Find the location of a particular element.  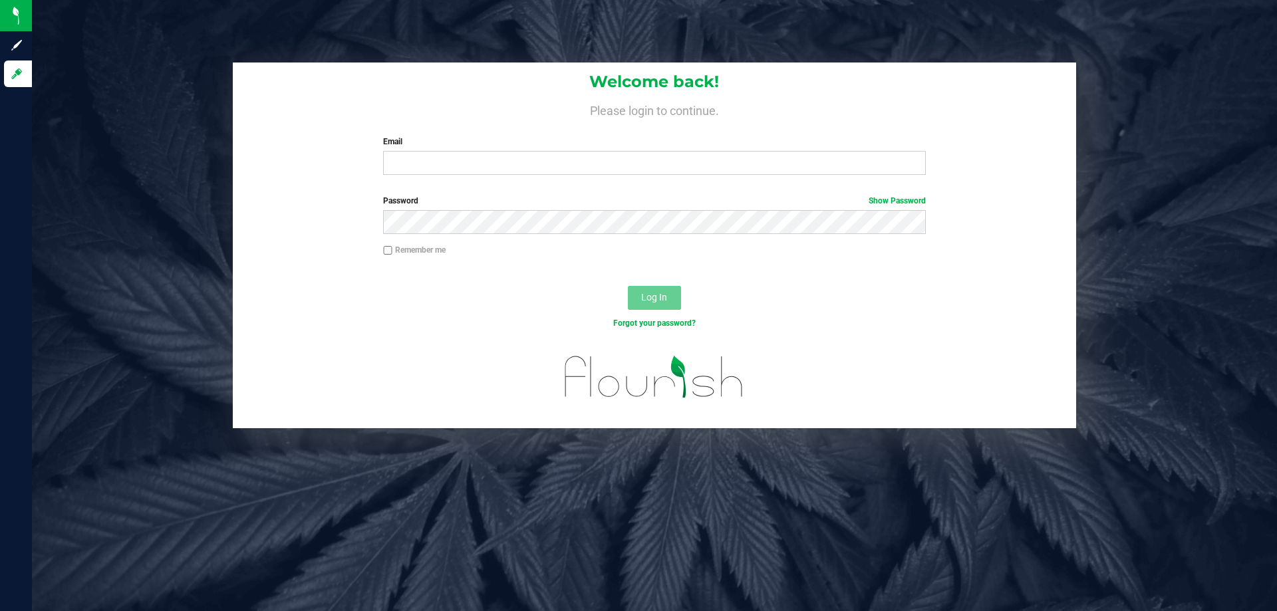

h1: Welcome back! is located at coordinates (654, 82).